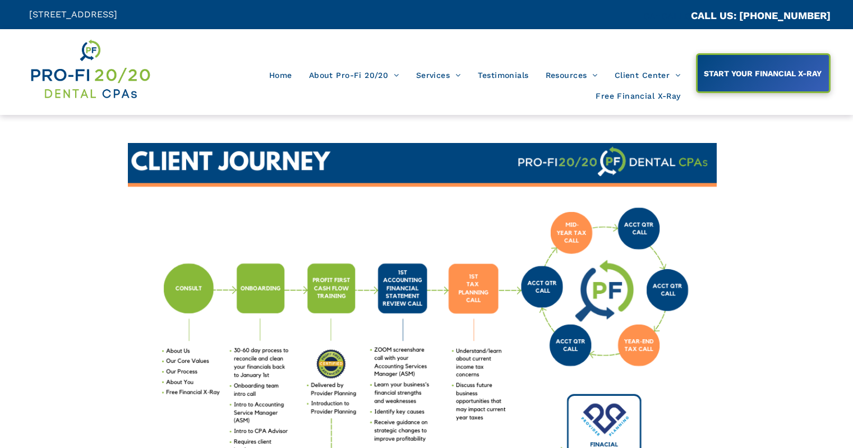  Describe the element at coordinates (763, 73) in the screenshot. I see `a: START YOUR FINANCIAL X-RAY` at that location.